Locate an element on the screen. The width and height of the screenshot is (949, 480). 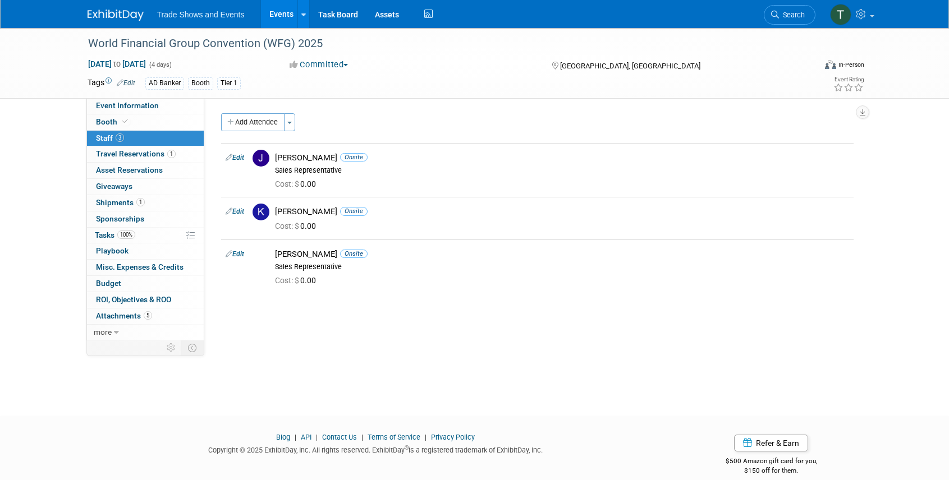
a: Attachments5 is located at coordinates (145, 316).